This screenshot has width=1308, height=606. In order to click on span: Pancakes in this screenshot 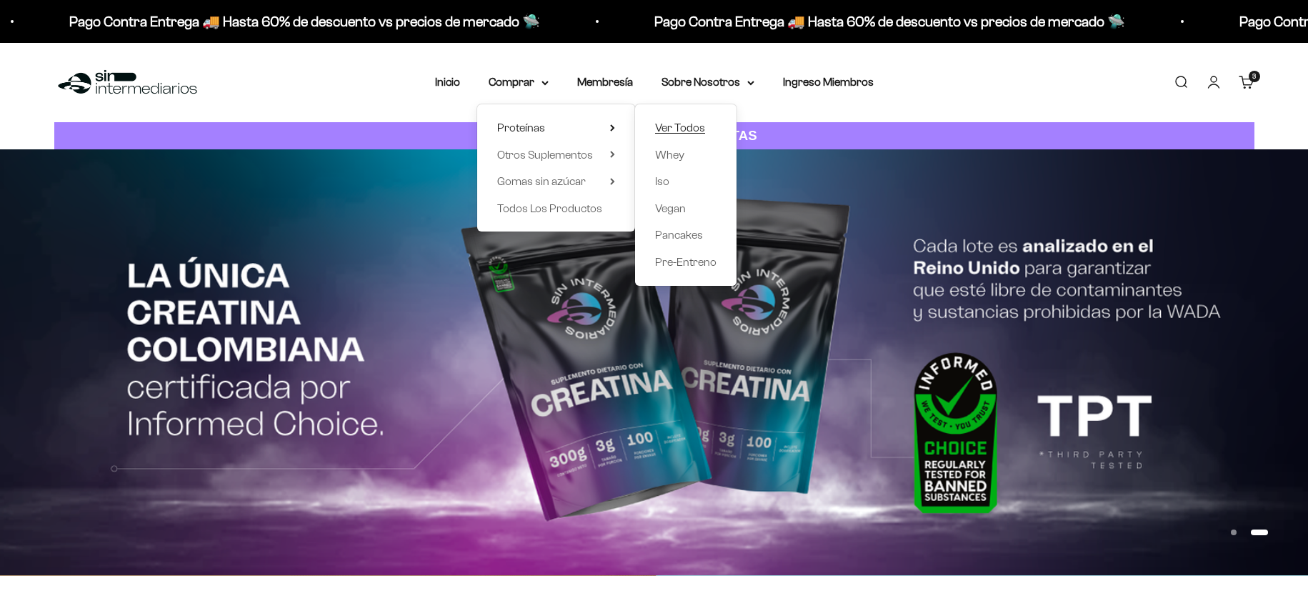, I will do `click(679, 234)`.